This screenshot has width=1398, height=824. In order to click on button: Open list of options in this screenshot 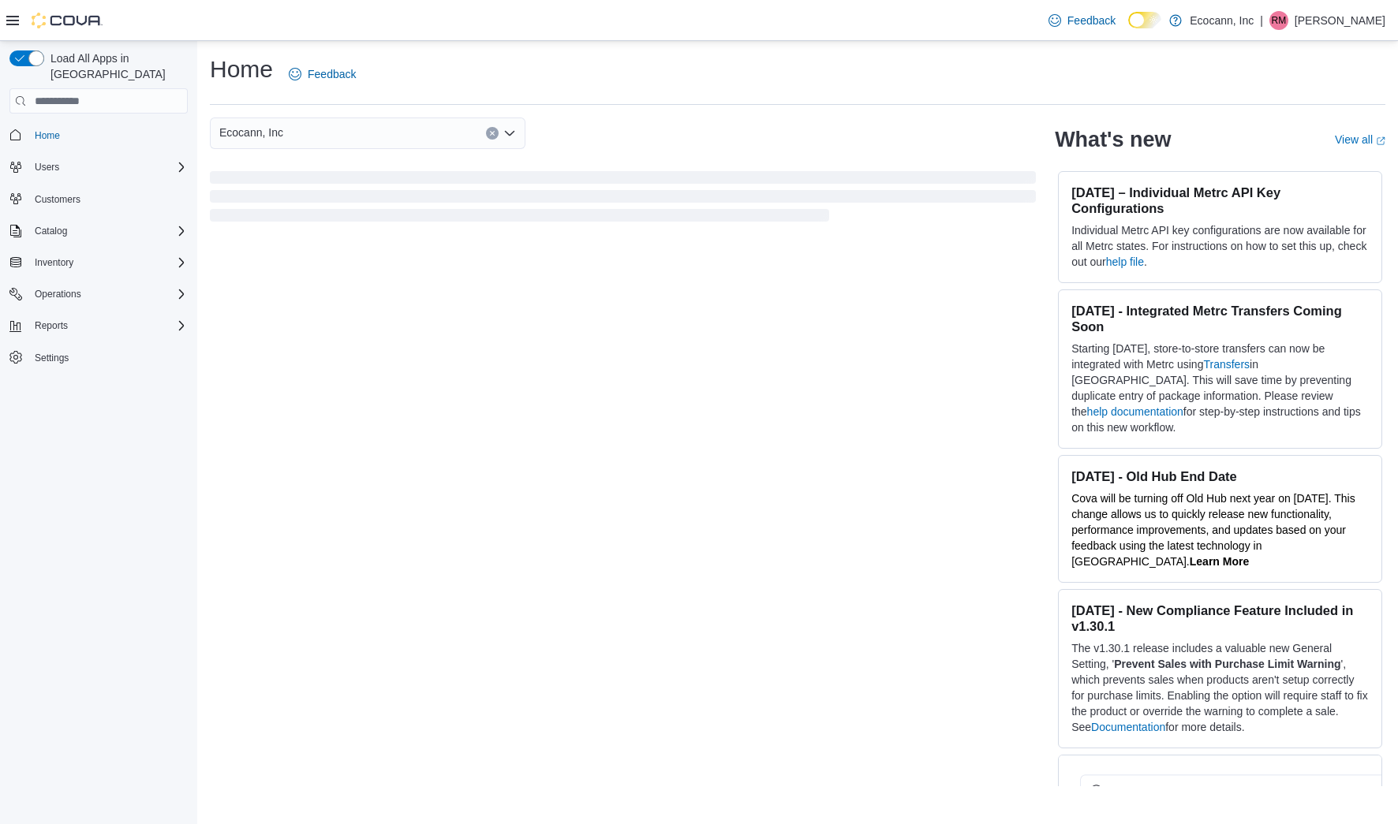, I will do `click(510, 133)`.